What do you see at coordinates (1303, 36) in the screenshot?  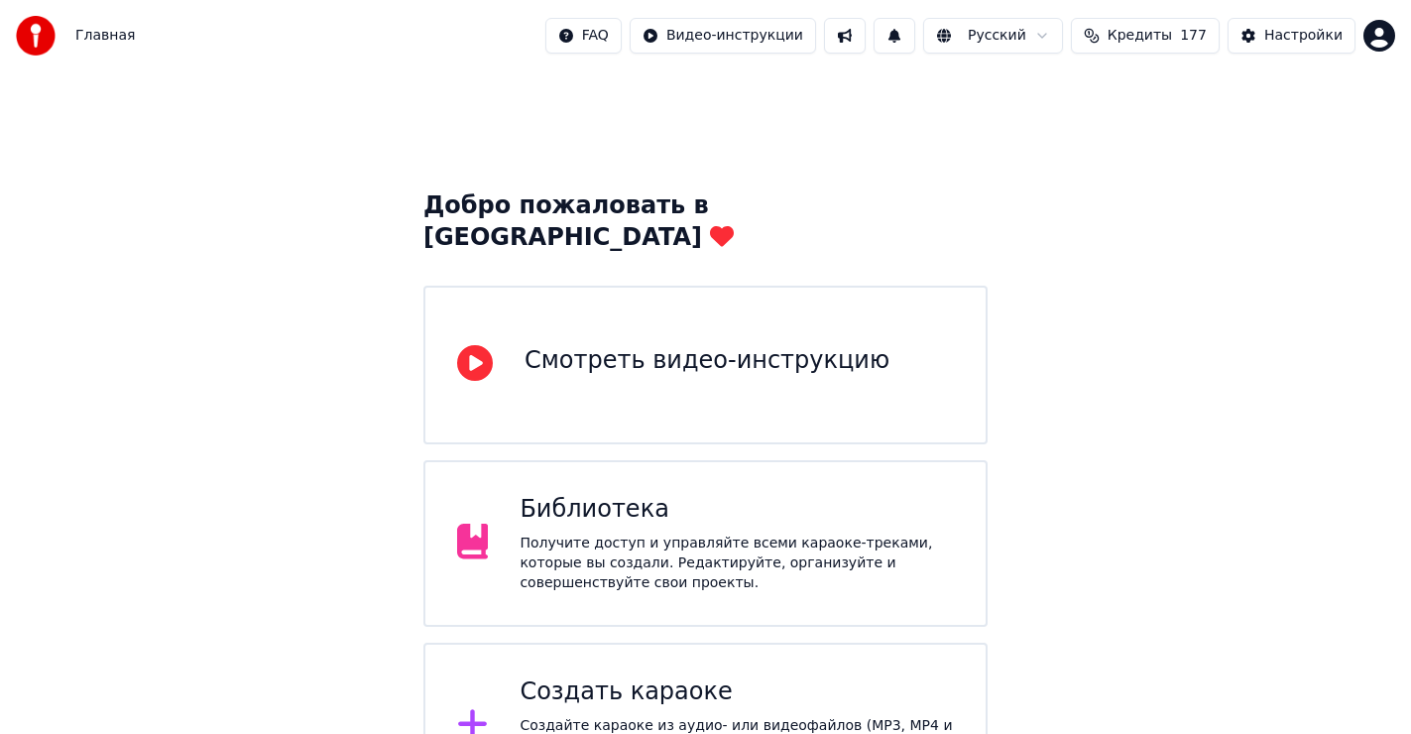 I see `div: Настройки` at bounding box center [1303, 36].